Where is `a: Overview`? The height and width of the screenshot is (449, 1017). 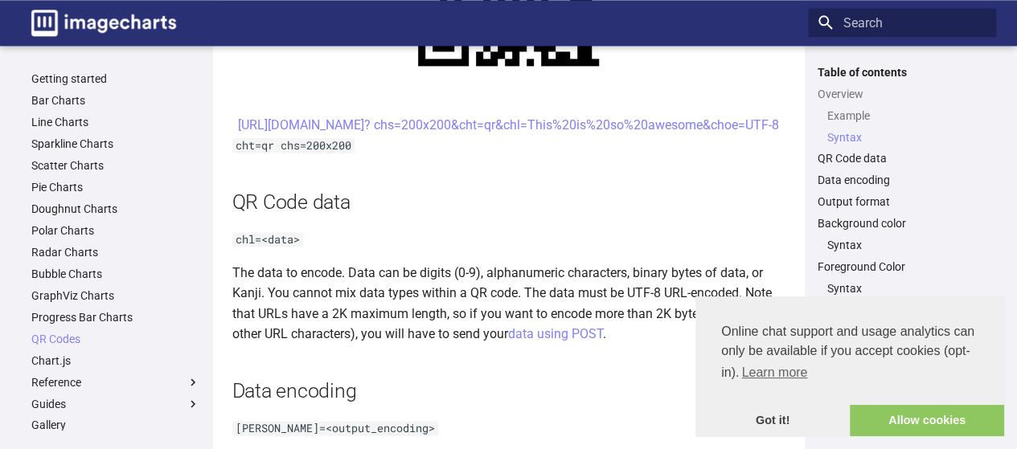 a: Overview is located at coordinates (902, 94).